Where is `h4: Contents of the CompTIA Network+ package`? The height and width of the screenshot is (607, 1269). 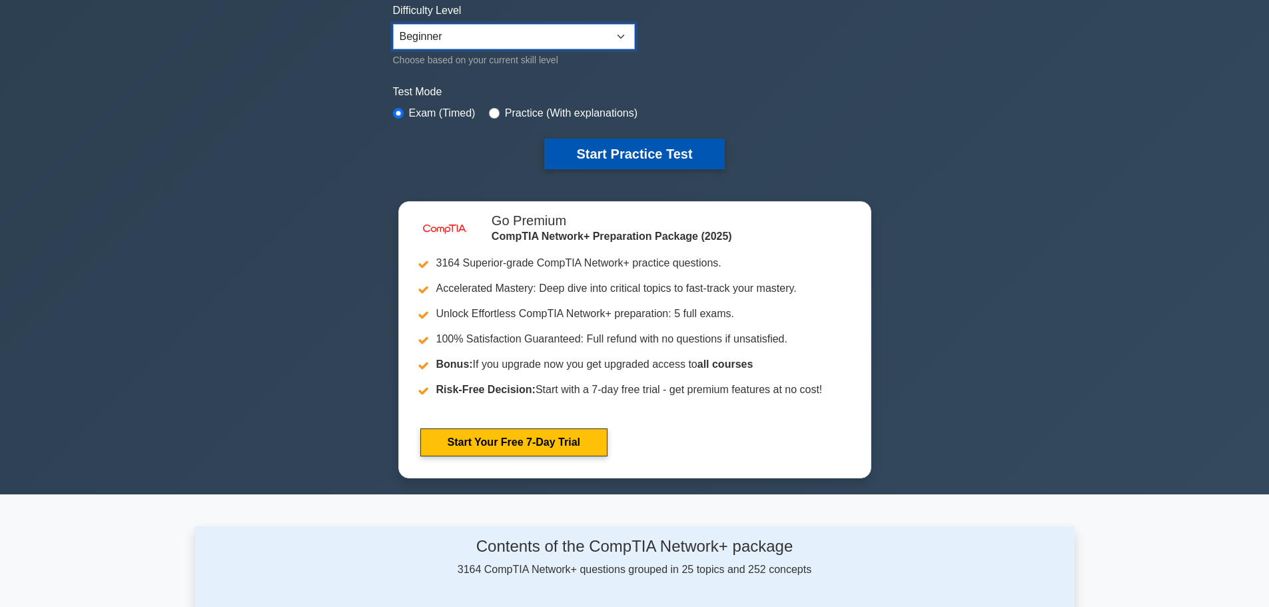
h4: Contents of the CompTIA Network+ package is located at coordinates (635, 546).